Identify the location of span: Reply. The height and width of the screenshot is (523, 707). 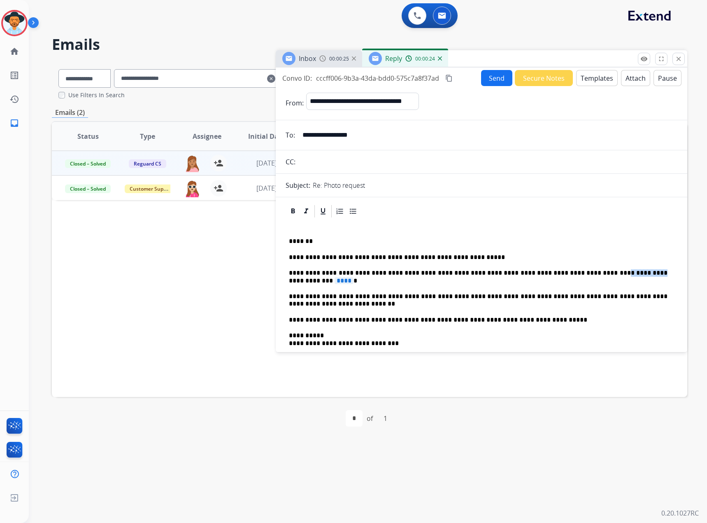
(394, 58).